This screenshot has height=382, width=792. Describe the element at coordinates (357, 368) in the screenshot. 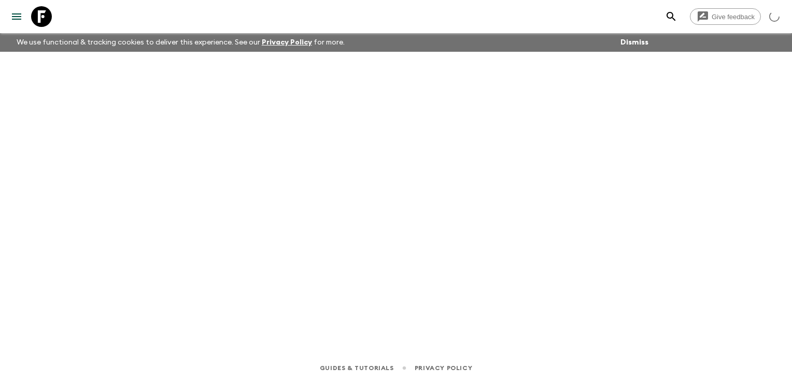

I see `a: Guides & Tutorials` at that location.